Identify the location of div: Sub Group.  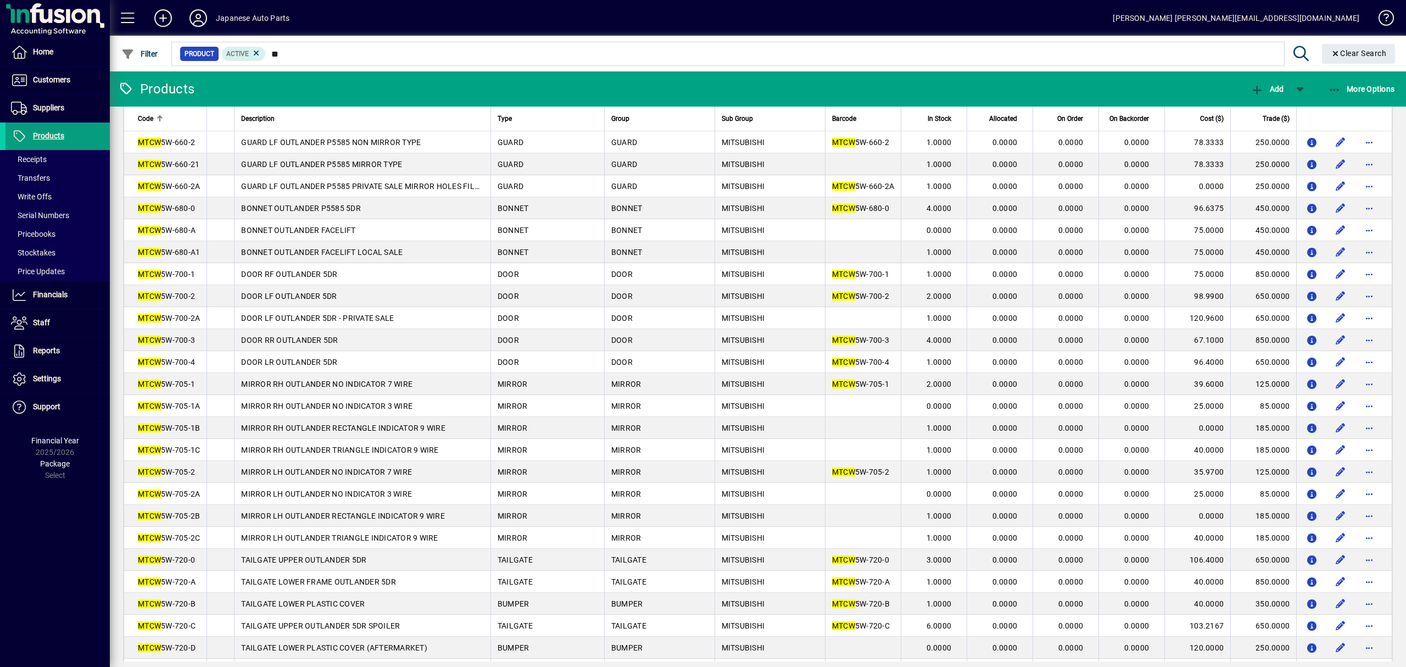
(770, 119).